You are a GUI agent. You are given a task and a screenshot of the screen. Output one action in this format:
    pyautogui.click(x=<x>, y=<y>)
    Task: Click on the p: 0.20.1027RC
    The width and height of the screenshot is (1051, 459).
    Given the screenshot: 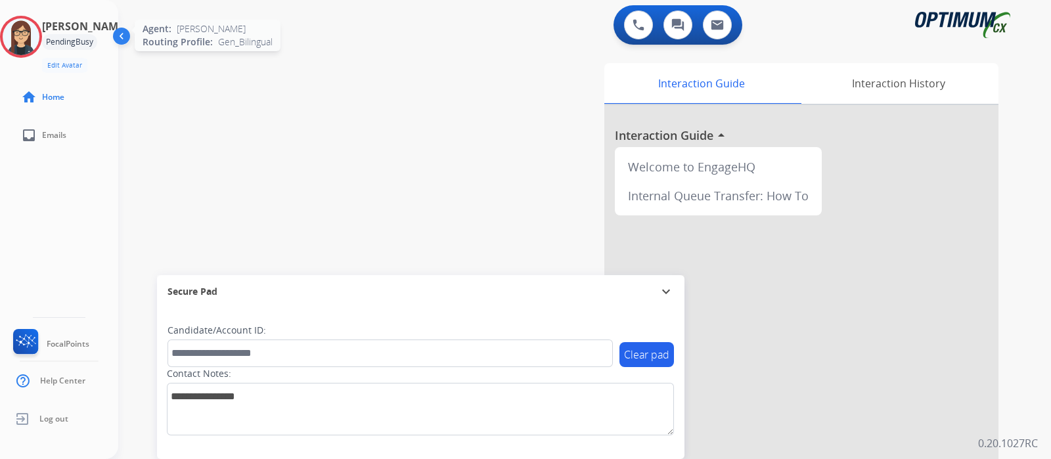 What is the action you would take?
    pyautogui.click(x=1007, y=443)
    